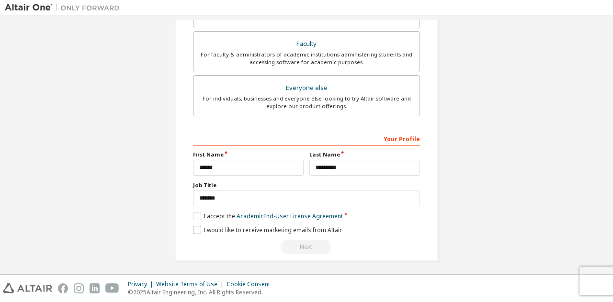 Image resolution: width=613 pixels, height=302 pixels. Describe the element at coordinates (94, 288) in the screenshot. I see `img: linkedin.svg` at that location.